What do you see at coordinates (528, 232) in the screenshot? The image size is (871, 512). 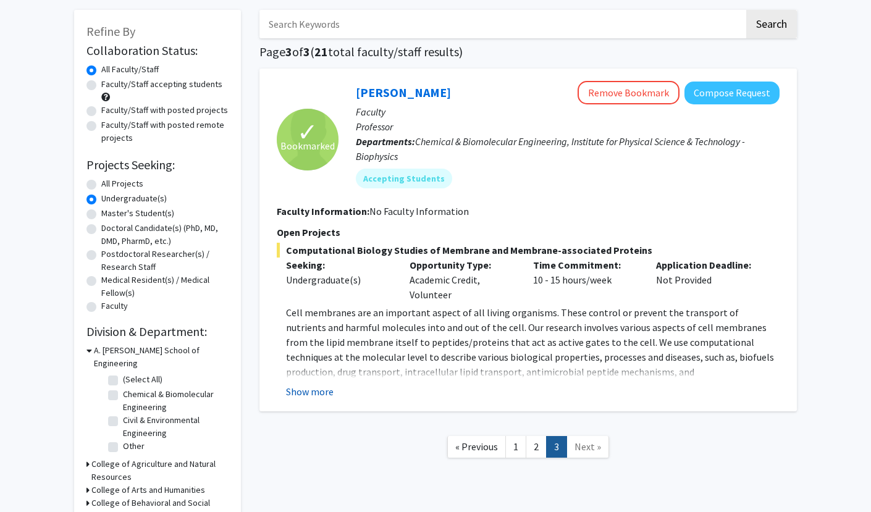 I see `p: Open Projects` at bounding box center [528, 232].